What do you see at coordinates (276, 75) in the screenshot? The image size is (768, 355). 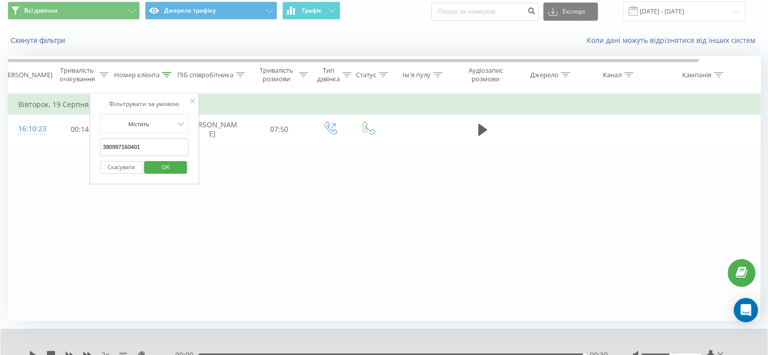 I see `div: Тривалість розмови` at bounding box center [276, 75].